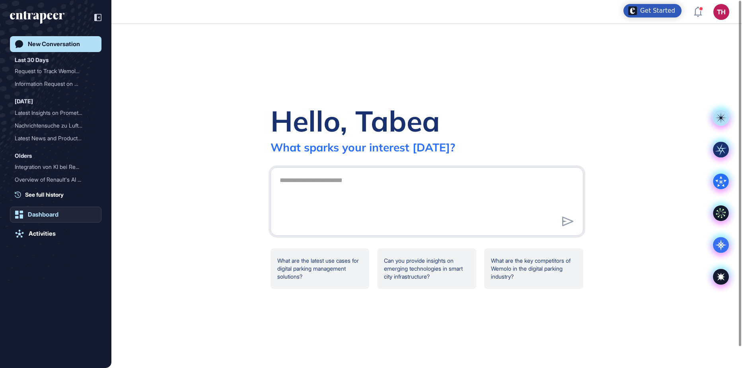 This screenshot has width=742, height=368. What do you see at coordinates (633, 11) in the screenshot?
I see `img: launcher-image-alternative-text` at bounding box center [633, 11].